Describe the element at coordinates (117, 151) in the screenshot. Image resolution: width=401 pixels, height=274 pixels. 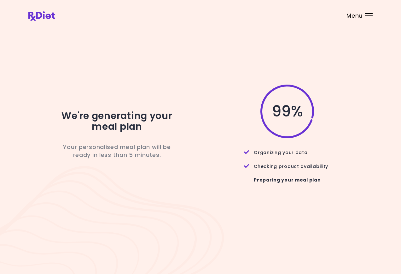
I see `p: Your personalised meal plan will be ready in less than 5 minutes.` at that location.